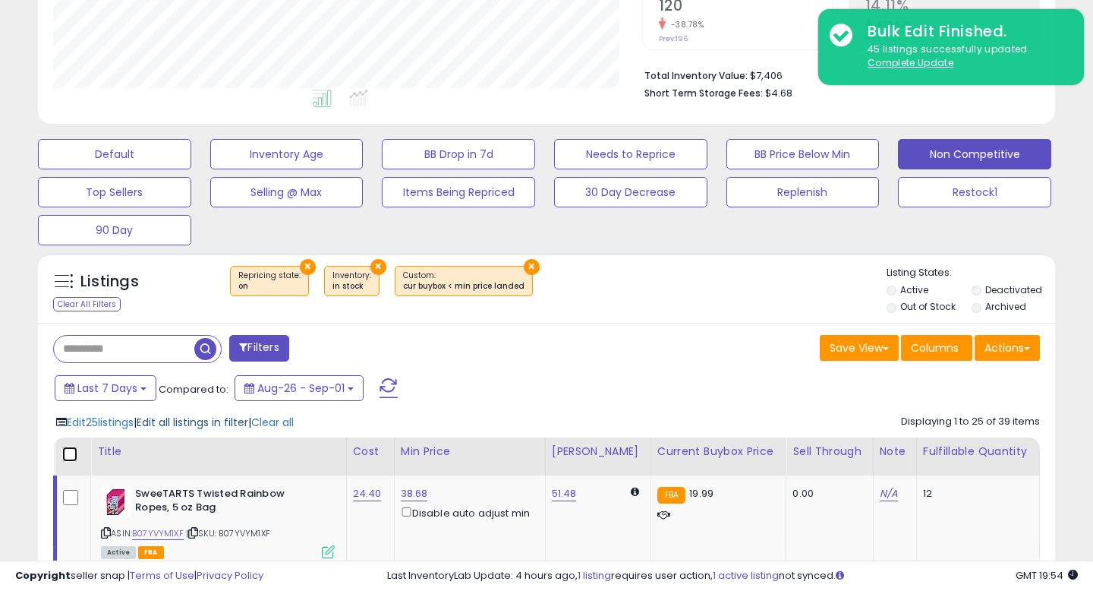 The width and height of the screenshot is (1093, 591). What do you see at coordinates (269, 281) in the screenshot?
I see `span: Repricing state :` at bounding box center [269, 281].